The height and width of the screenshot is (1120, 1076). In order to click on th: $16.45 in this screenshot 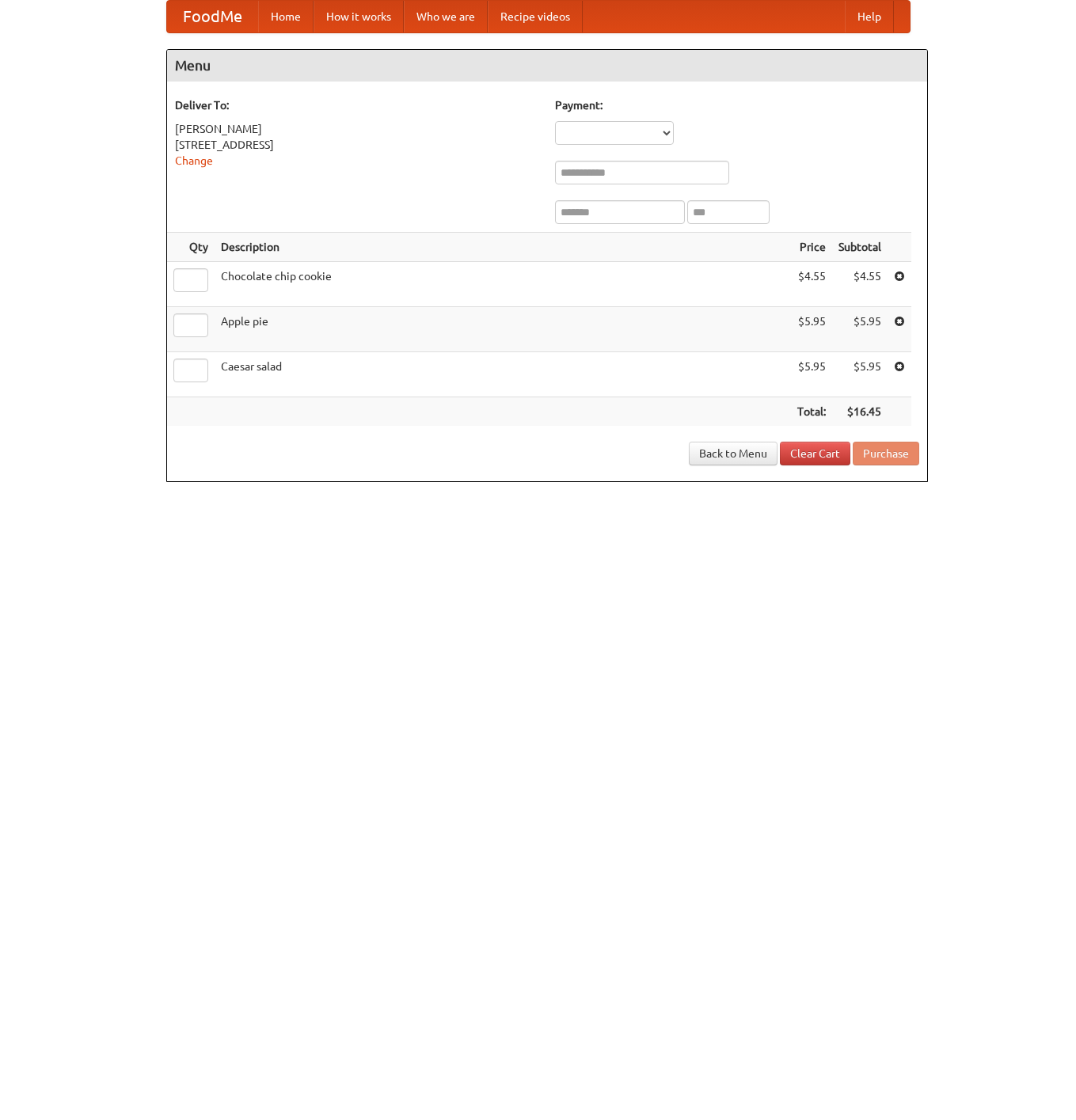, I will do `click(860, 412)`.